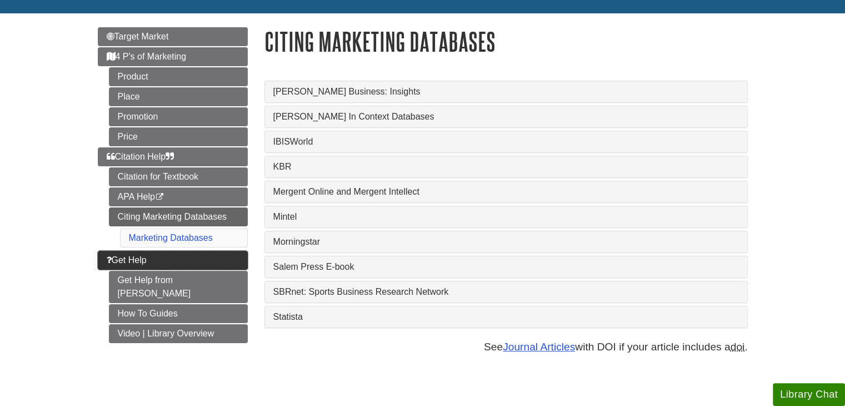 The image size is (845, 406). Describe the element at coordinates (506, 41) in the screenshot. I see `h1: Citing Marketing Databases` at that location.